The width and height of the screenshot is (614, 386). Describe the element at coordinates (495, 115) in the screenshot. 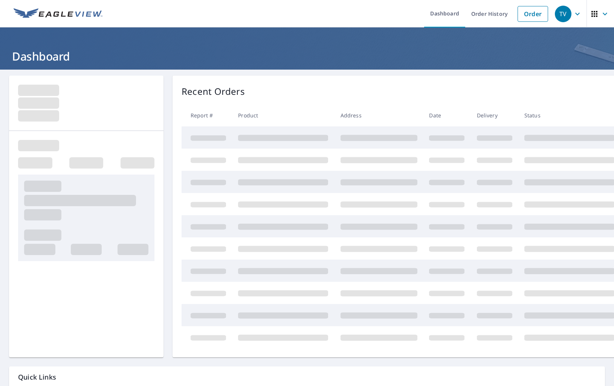

I see `th: Delivery` at that location.